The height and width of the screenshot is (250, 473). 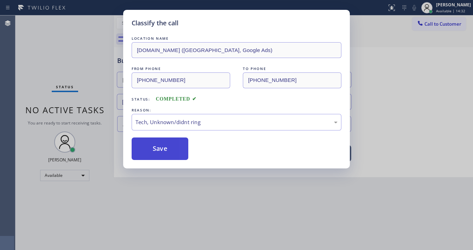 I want to click on h5: Classify the call, so click(x=155, y=23).